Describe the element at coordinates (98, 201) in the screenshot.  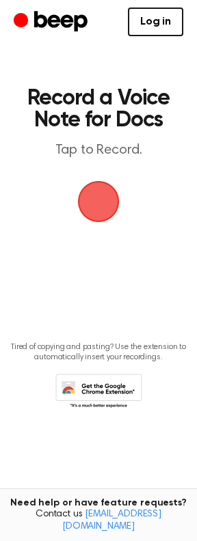
I see `img: Beep Logo` at that location.